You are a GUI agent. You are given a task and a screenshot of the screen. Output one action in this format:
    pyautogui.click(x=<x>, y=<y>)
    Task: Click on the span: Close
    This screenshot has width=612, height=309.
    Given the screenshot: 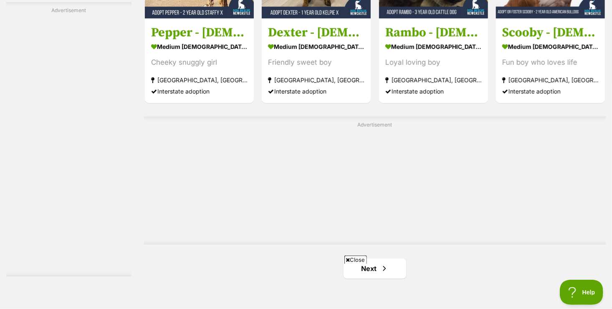 What is the action you would take?
    pyautogui.click(x=355, y=260)
    